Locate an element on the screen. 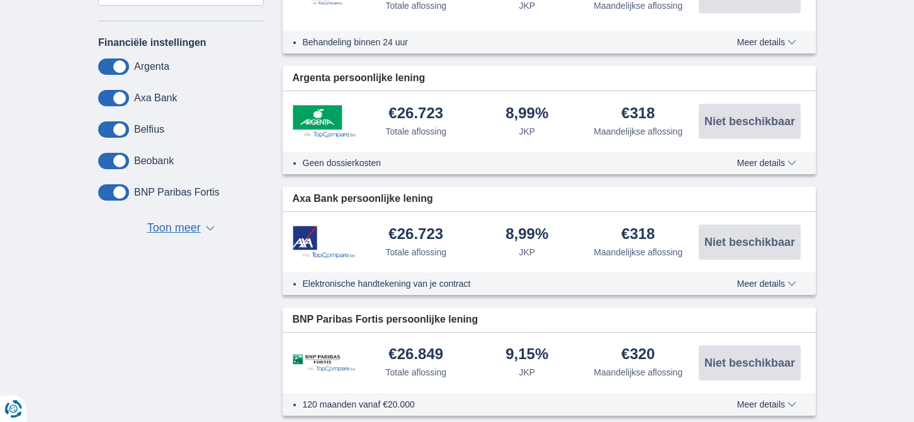 This screenshot has height=422, width=914. button: Toon meer ▼ is located at coordinates (181, 228).